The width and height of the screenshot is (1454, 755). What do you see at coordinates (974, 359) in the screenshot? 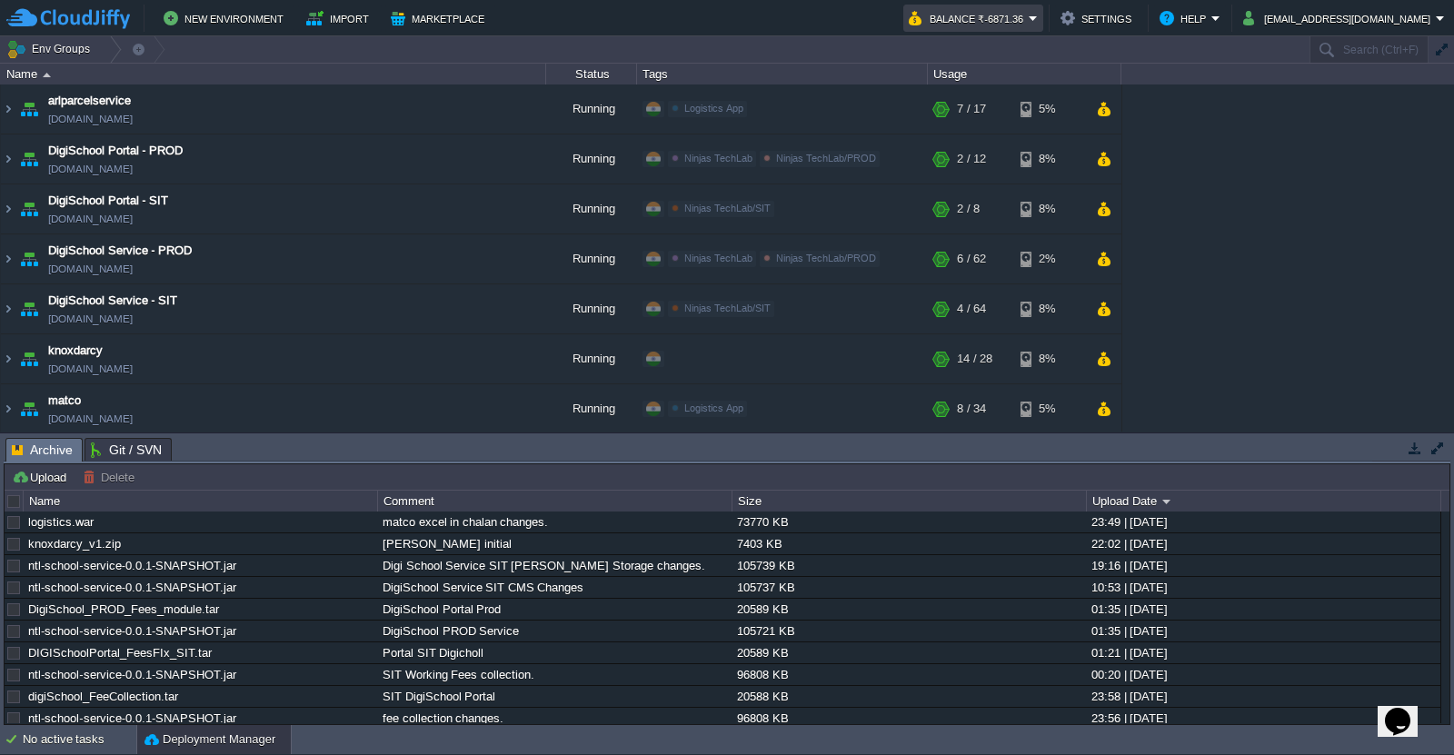
I see `div: 14 / 28` at bounding box center [974, 359].